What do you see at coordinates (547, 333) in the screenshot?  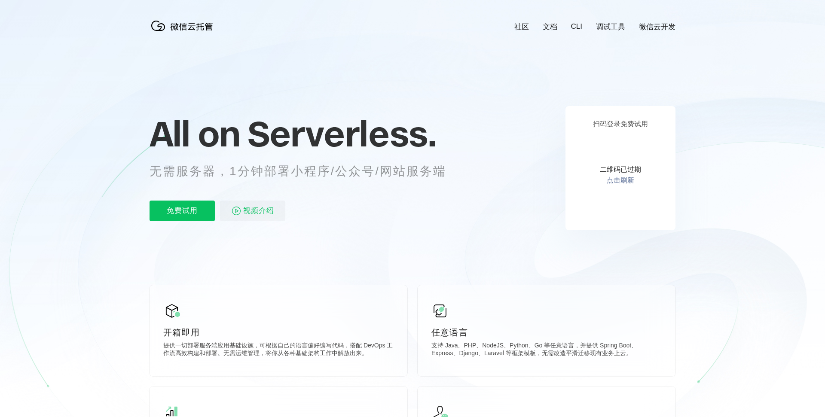 I see `p: 任意语言` at bounding box center [547, 333].